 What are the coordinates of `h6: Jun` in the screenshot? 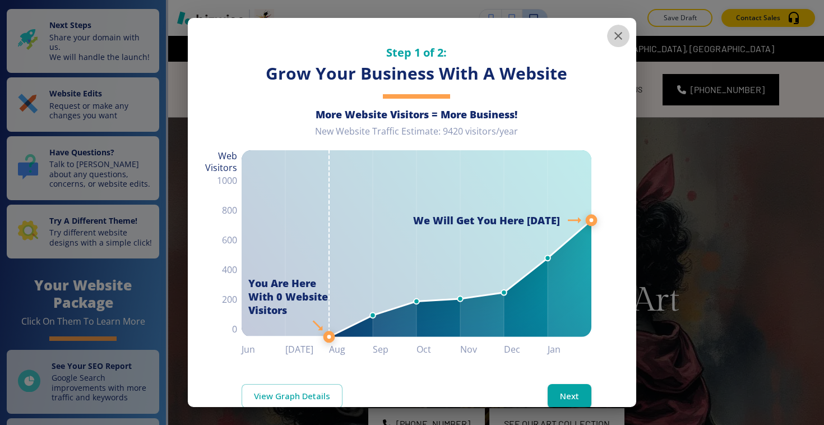 It's located at (263, 349).